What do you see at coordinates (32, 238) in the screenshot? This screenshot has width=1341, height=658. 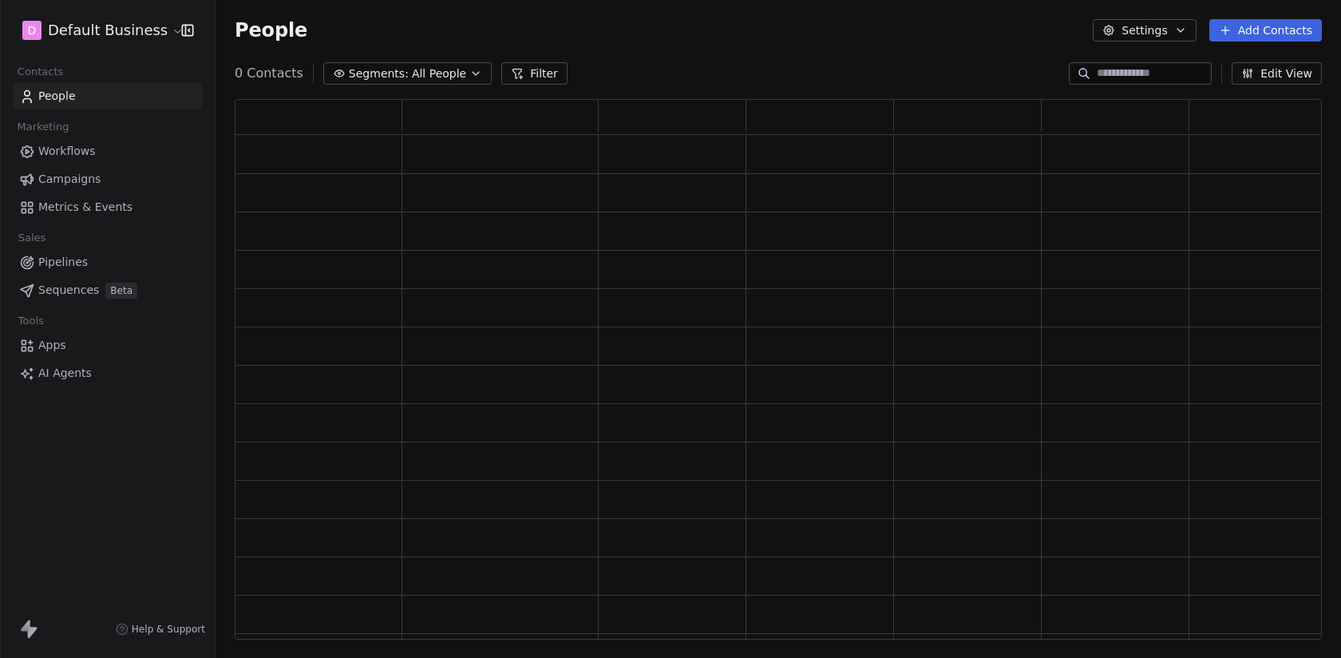 I see `span: Sales` at bounding box center [32, 238].